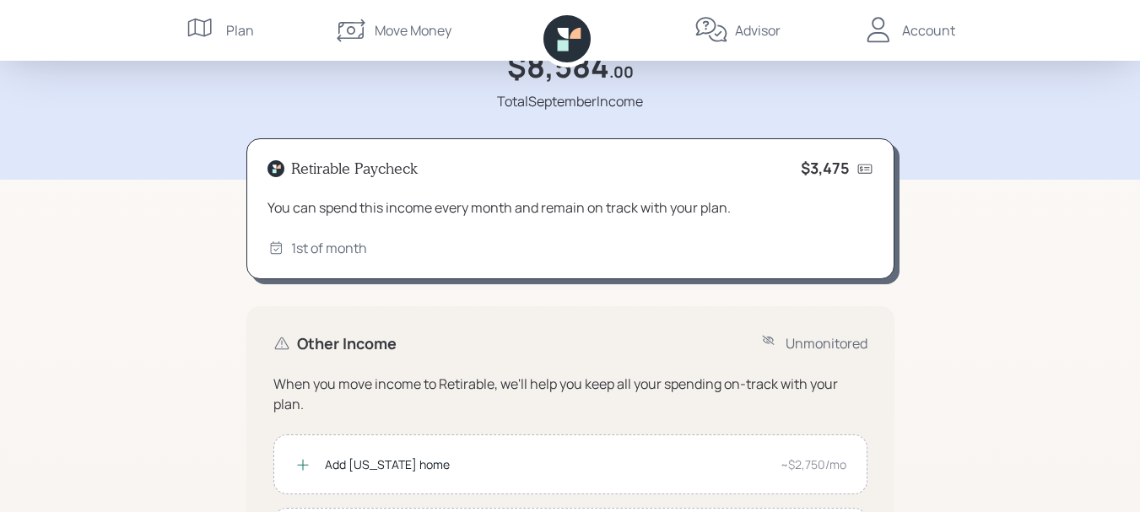  What do you see at coordinates (570, 101) in the screenshot?
I see `div: Total September Income` at bounding box center [570, 101].